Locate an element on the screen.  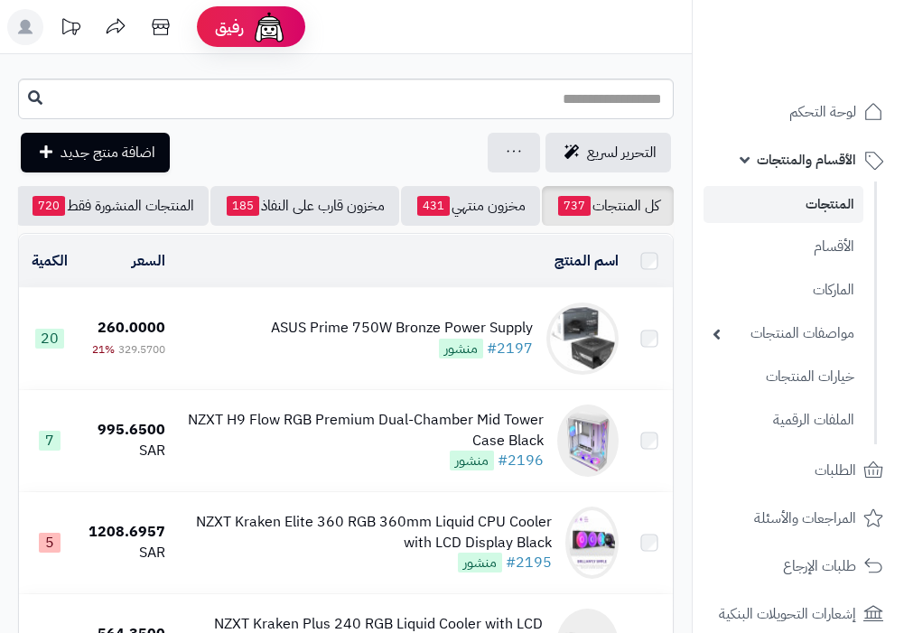
img: NZXT H9 Flow RGB Premium Dual-Chamber Mid Tower Case Black is located at coordinates (588, 441).